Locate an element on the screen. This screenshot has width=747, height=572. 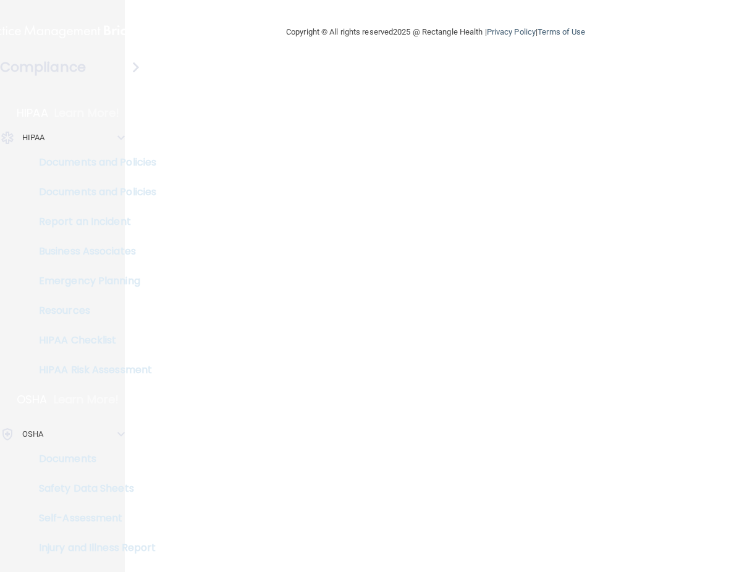
p: Emergency Planning is located at coordinates (92, 281).